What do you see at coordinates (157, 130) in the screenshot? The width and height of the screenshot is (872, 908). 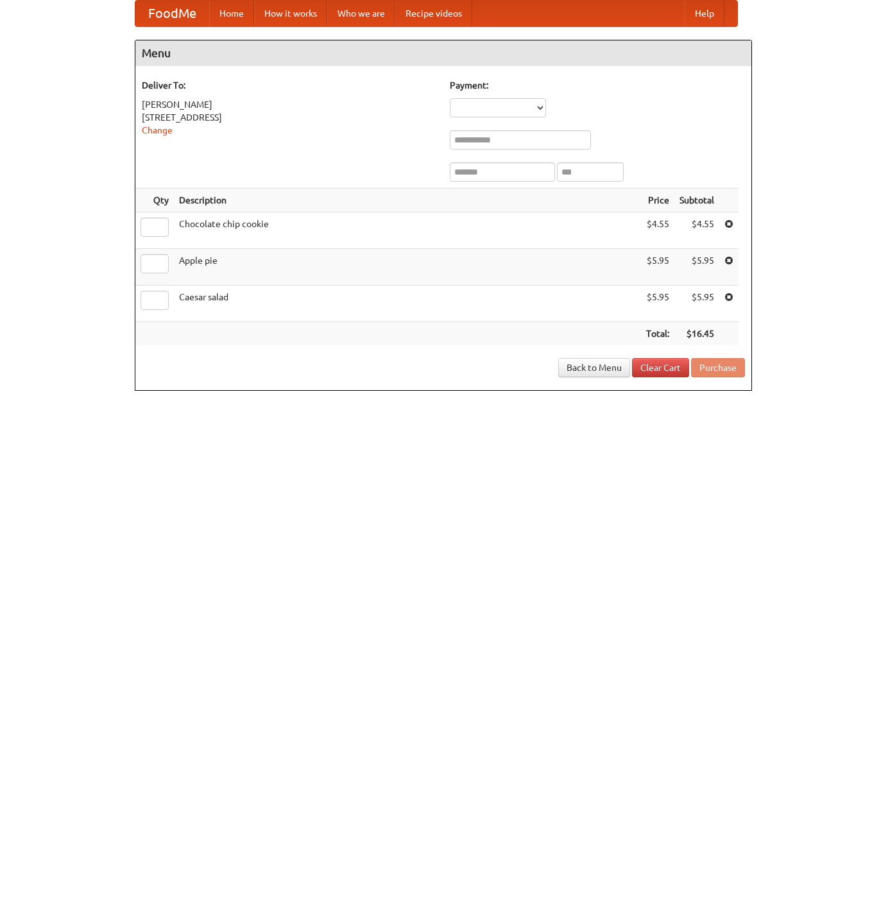 I see `a: Change` at bounding box center [157, 130].